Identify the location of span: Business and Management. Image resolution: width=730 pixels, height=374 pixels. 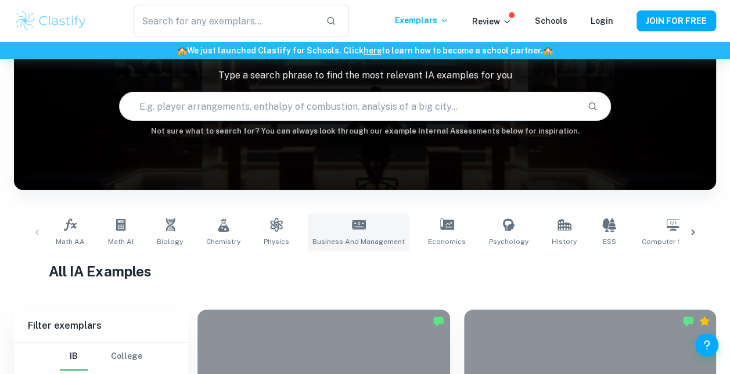
(358, 242).